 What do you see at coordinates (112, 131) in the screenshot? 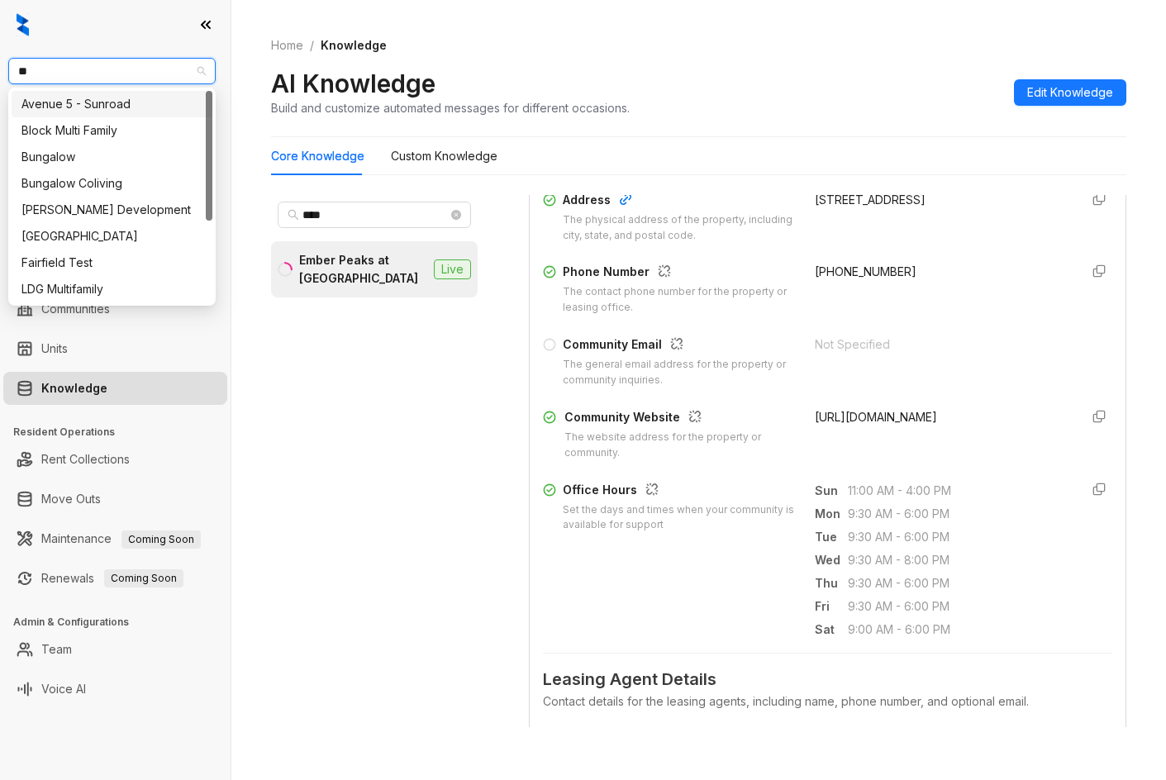
I see `div: Block Multi Family` at bounding box center [112, 131].